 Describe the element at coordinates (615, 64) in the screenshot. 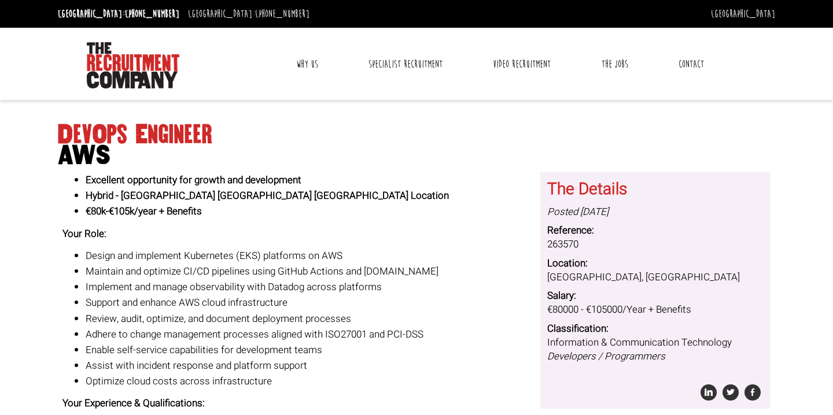

I see `a: The Jobs` at that location.